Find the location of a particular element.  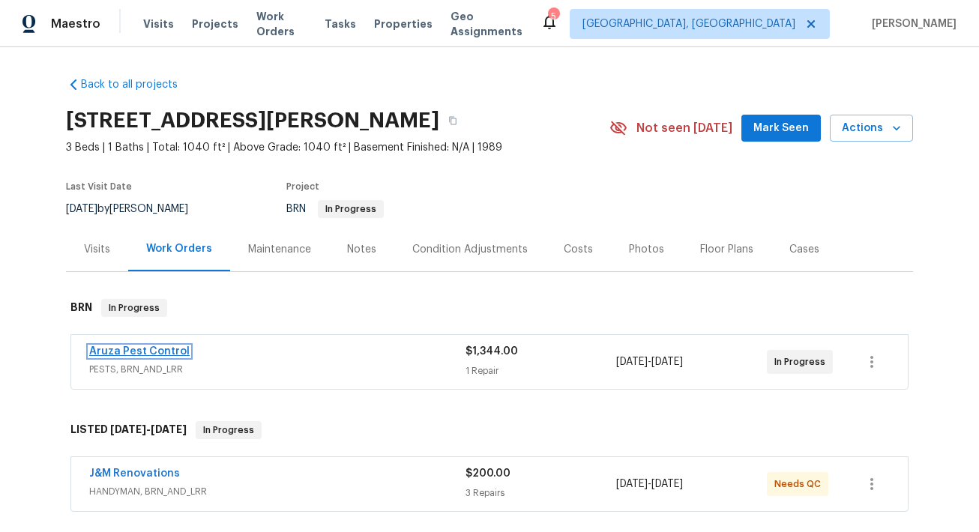

span: $1,344.00 is located at coordinates (492, 352).